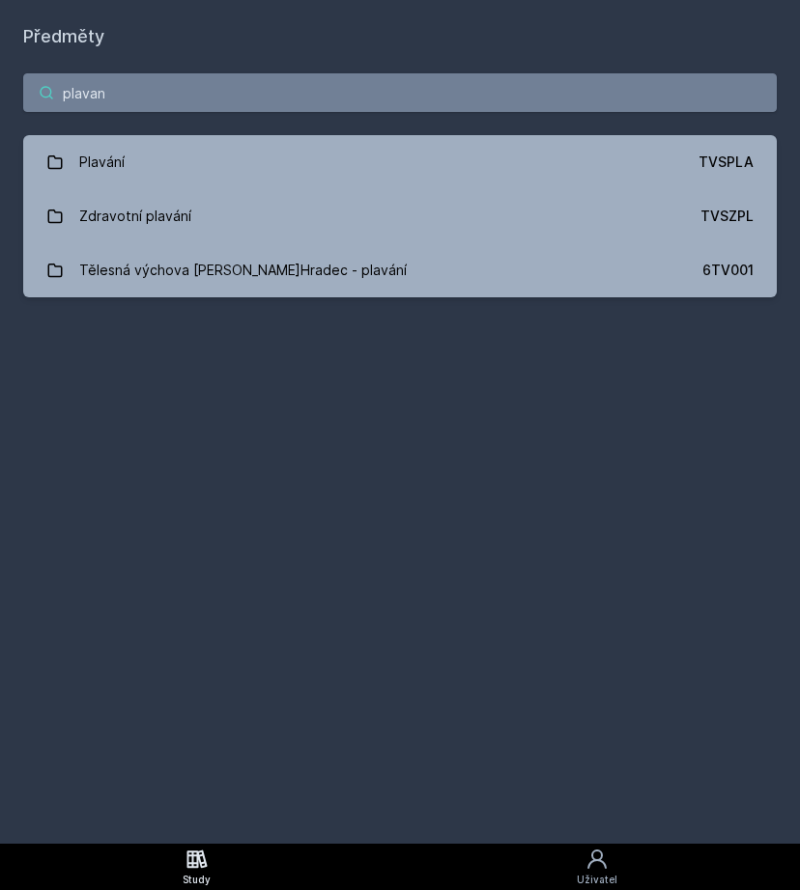 The image size is (800, 890). I want to click on a: Zdravotní plavání TVSZPL, so click(400, 216).